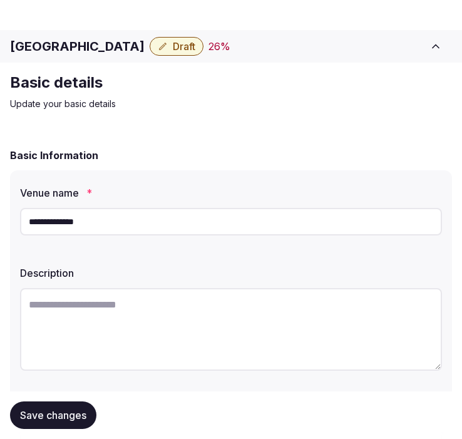 The width and height of the screenshot is (462, 439). Describe the element at coordinates (219, 46) in the screenshot. I see `button: 26%` at that location.